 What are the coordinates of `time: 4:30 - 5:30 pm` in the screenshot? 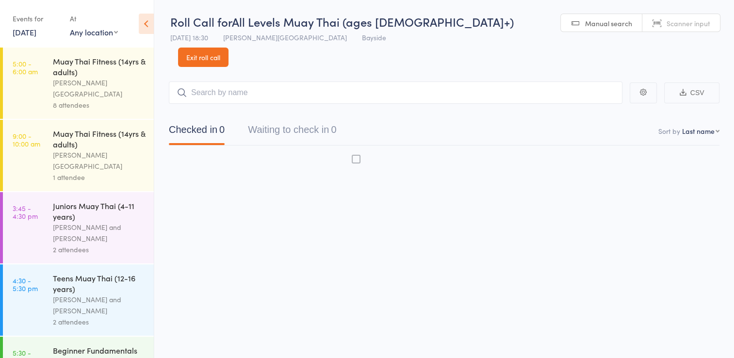 It's located at (25, 284).